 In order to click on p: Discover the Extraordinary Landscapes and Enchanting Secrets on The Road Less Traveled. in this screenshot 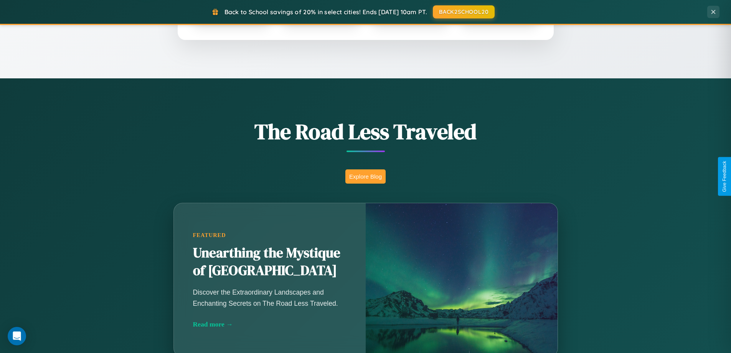, I will do `click(270, 297)`.